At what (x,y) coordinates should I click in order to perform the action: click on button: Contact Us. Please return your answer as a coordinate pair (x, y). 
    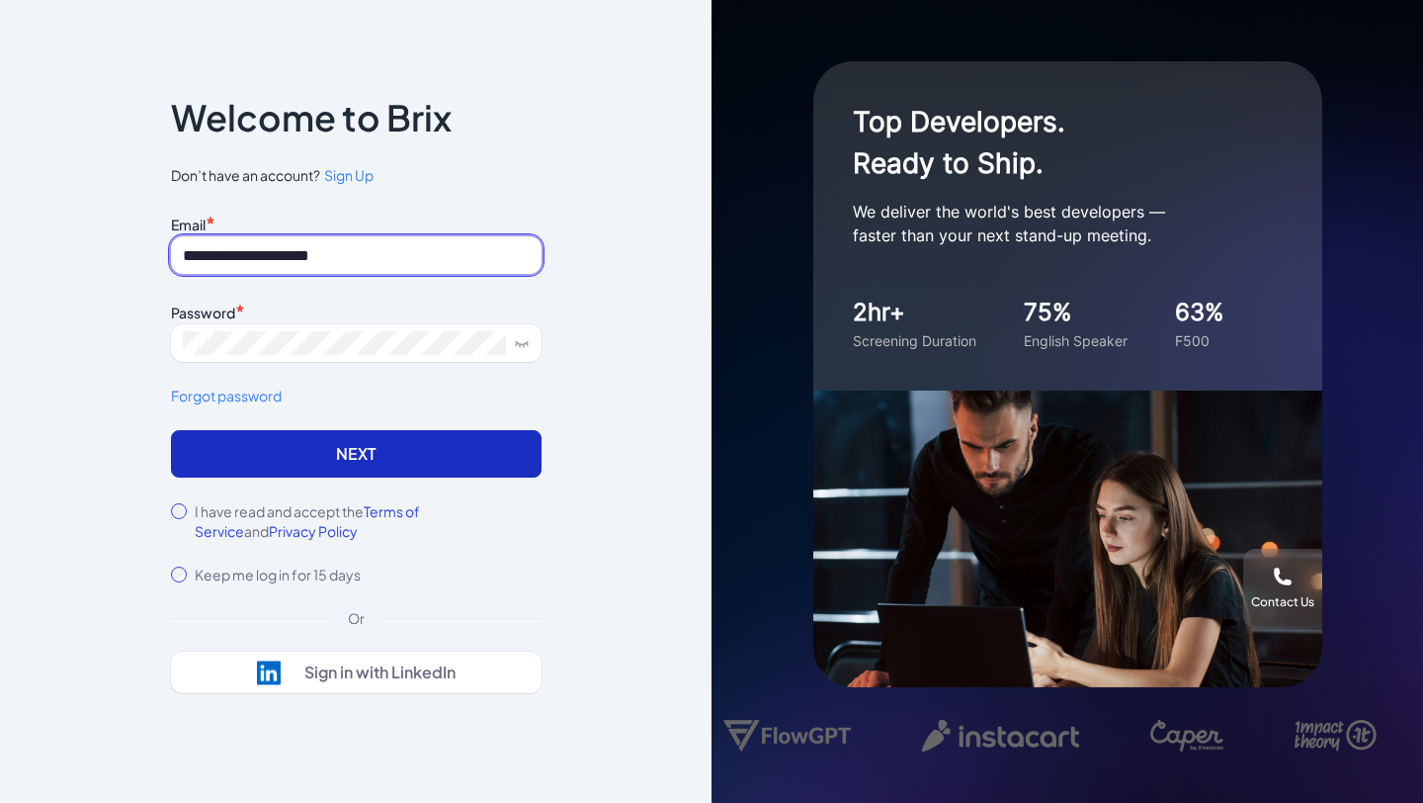
    Looking at the image, I should click on (1283, 588).